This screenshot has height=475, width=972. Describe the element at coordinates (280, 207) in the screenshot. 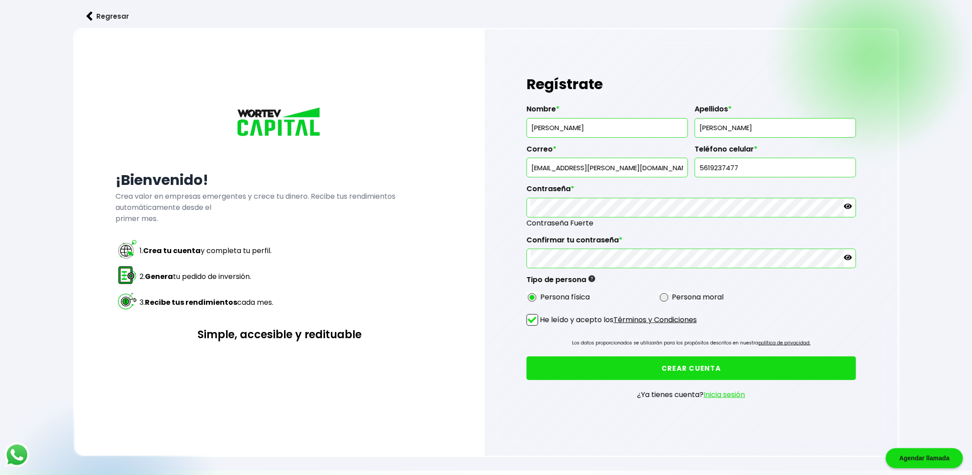

I see `p: Crea valor en empresas emergentes y crece tu dinero. Recibe tus rendimientos automáticamente desd...` at that location.